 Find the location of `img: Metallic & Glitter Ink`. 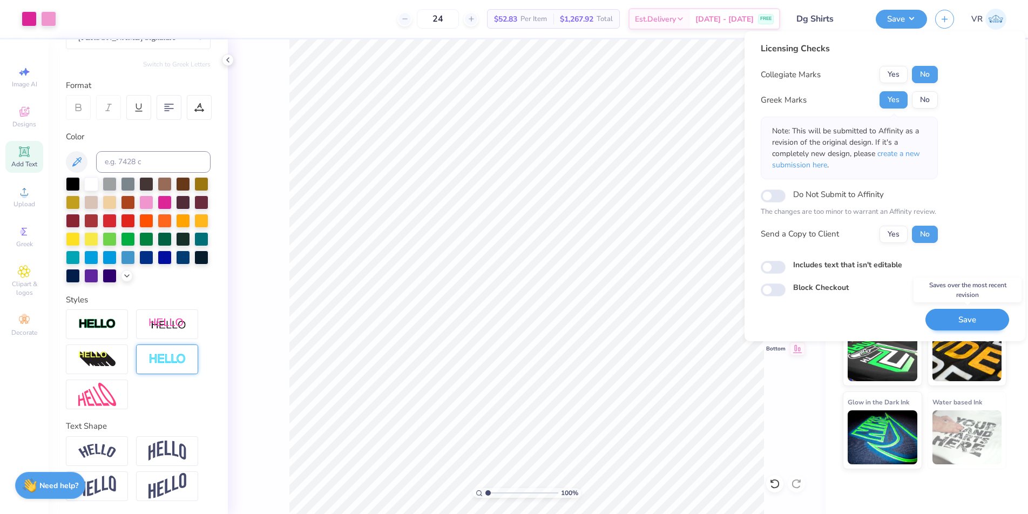

img: Metallic & Glitter Ink is located at coordinates (967, 354).